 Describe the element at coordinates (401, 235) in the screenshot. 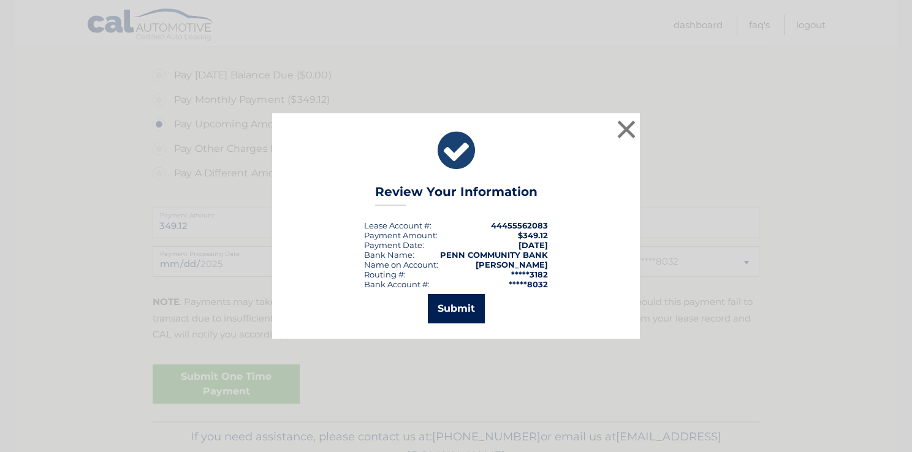

I see `div: Payment Amount:` at that location.